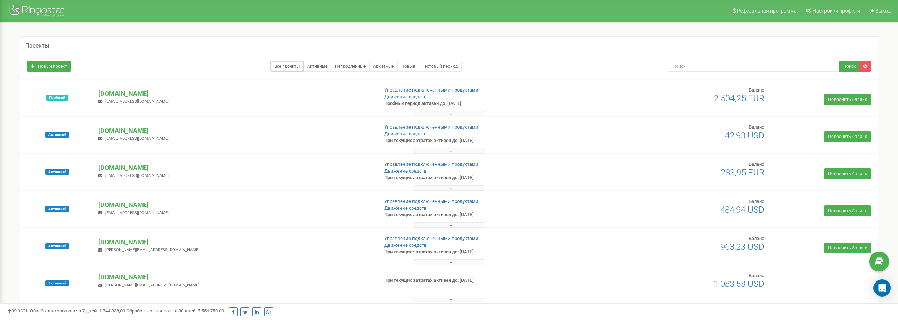 The height and width of the screenshot is (320, 898). What do you see at coordinates (175, 311) in the screenshot?
I see `span: Обработано звонков за 30 дней :` at bounding box center [175, 311].